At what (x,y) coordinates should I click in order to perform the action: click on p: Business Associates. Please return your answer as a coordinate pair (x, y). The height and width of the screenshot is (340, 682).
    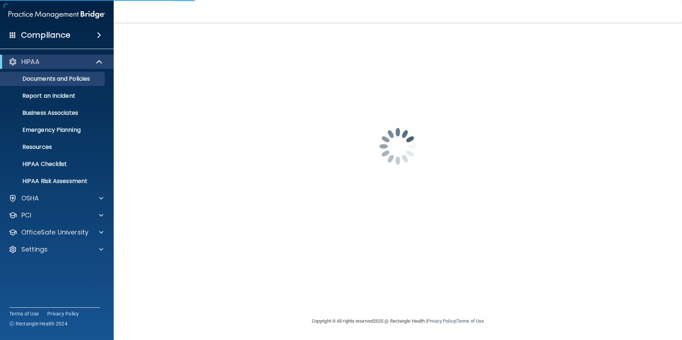
    Looking at the image, I should click on (53, 113).